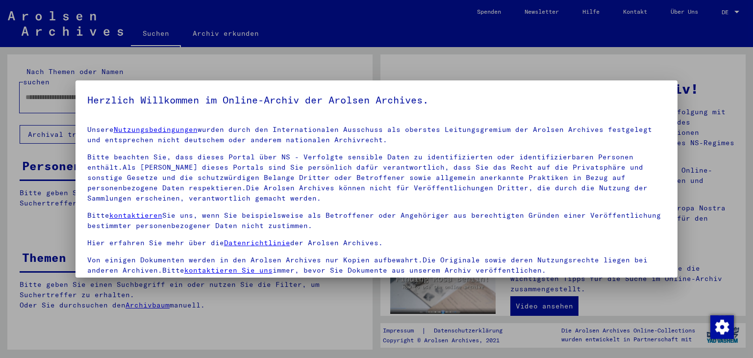 The height and width of the screenshot is (358, 753). Describe the element at coordinates (376, 265) in the screenshot. I see `p: Von einigen Dokumenten werden in den Arolsen Archives nur Kopien aufbewahrt.Die Originale sowie d...` at that location.